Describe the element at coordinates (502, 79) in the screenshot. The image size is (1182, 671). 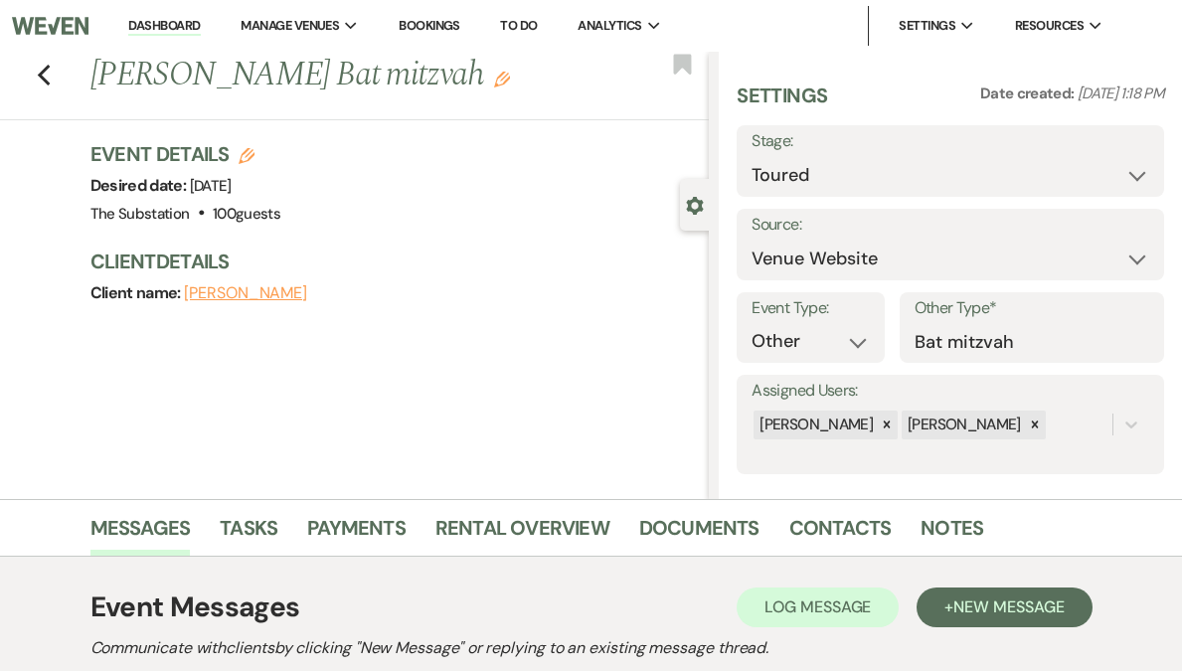
I see `button: Edit` at that location.